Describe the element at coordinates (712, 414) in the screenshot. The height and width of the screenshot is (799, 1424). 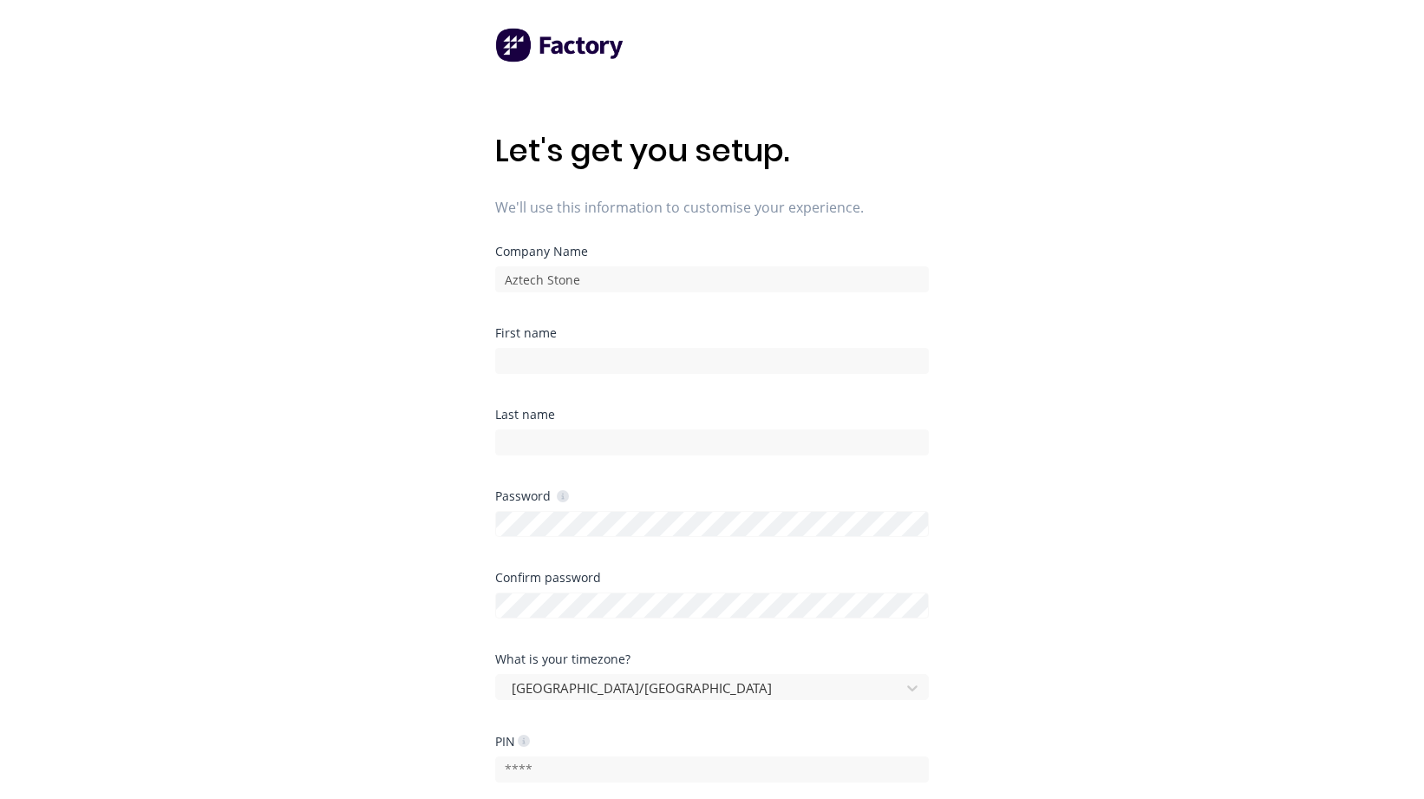
I see `div: Last name` at that location.